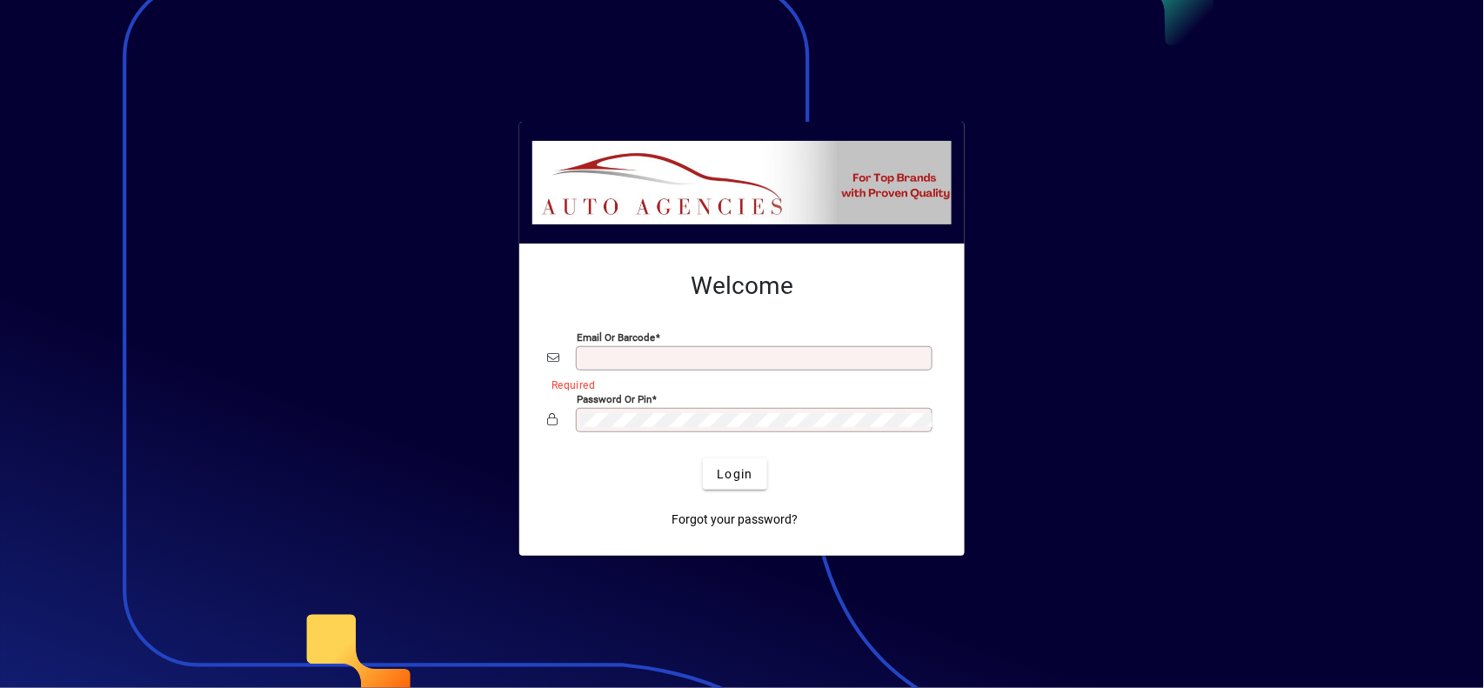 The height and width of the screenshot is (688, 1484). Describe the element at coordinates (614, 399) in the screenshot. I see `mat-label: Password or Pin` at that location.